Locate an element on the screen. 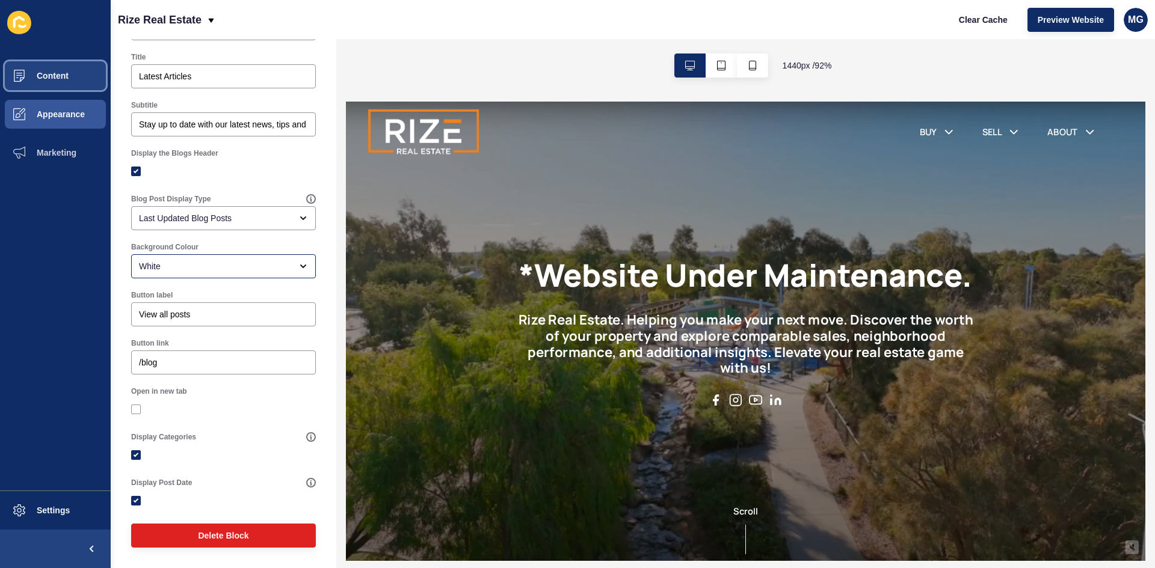 Image resolution: width=1155 pixels, height=568 pixels. a: SELL is located at coordinates (700, 33).